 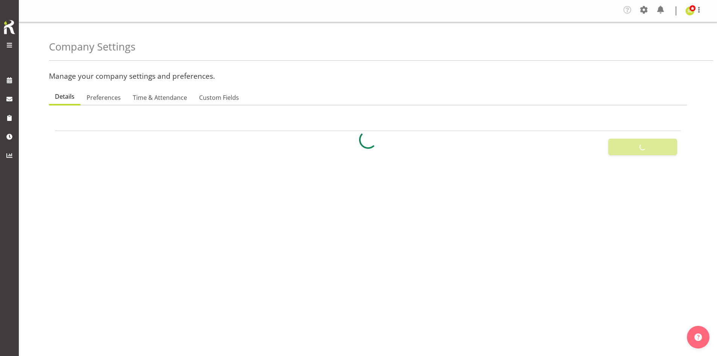 What do you see at coordinates (698, 337) in the screenshot?
I see `img: help-xxl-2.png` at bounding box center [698, 337].